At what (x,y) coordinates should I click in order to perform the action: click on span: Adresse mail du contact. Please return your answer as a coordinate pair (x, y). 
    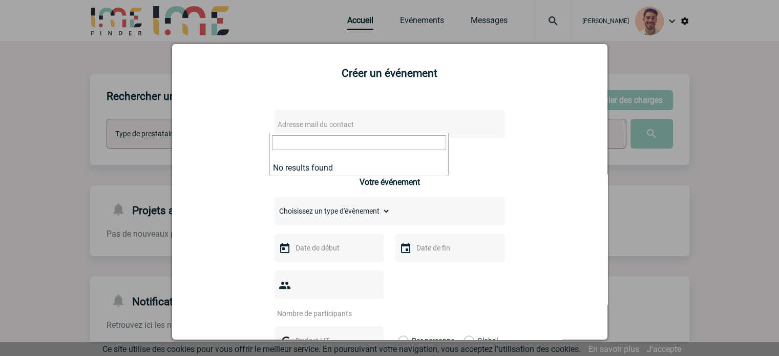
    Looking at the image, I should click on (315, 124).